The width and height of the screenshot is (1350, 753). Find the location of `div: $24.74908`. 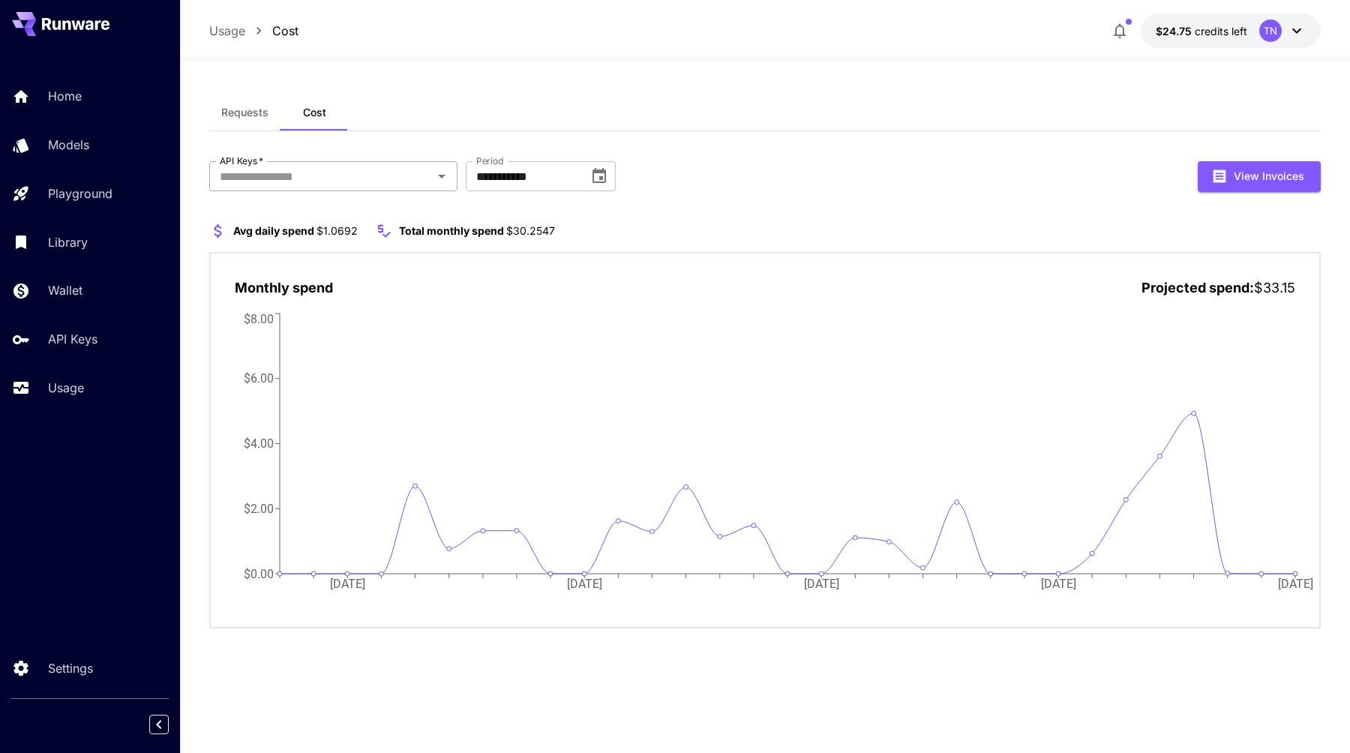

div: $24.74908 is located at coordinates (1202, 31).